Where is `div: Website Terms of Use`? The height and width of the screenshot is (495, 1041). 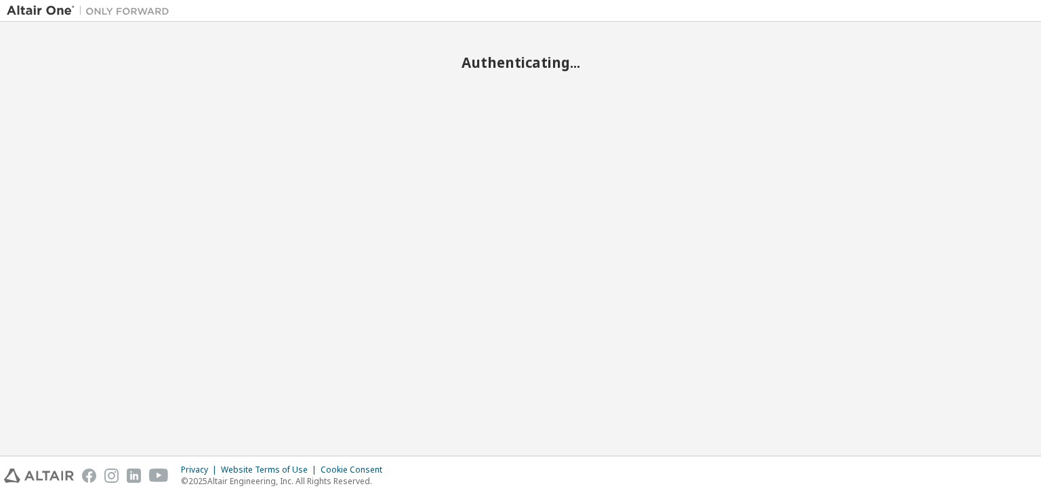
div: Website Terms of Use is located at coordinates (270, 470).